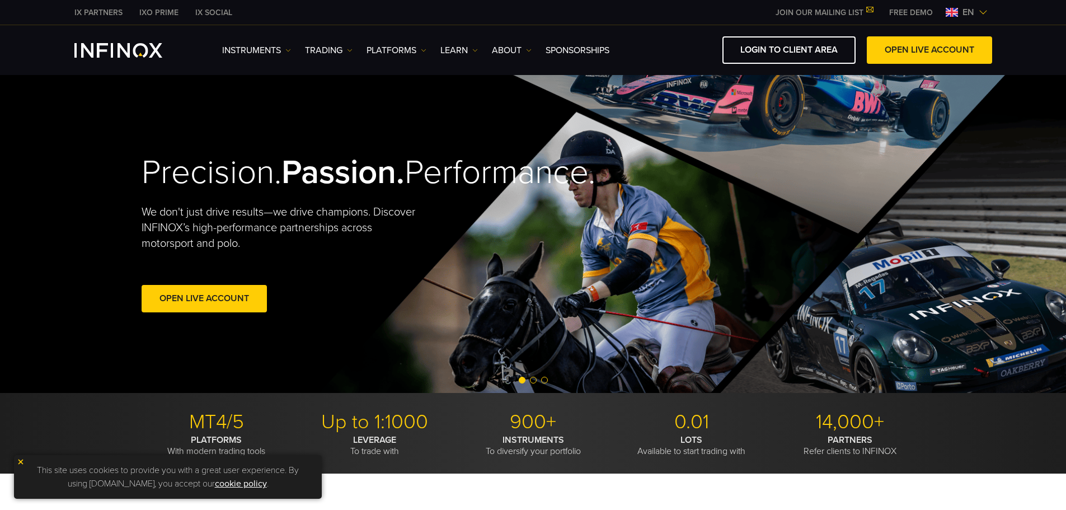 This screenshot has height=510, width=1066. I want to click on span: Go to slide 2, so click(533, 380).